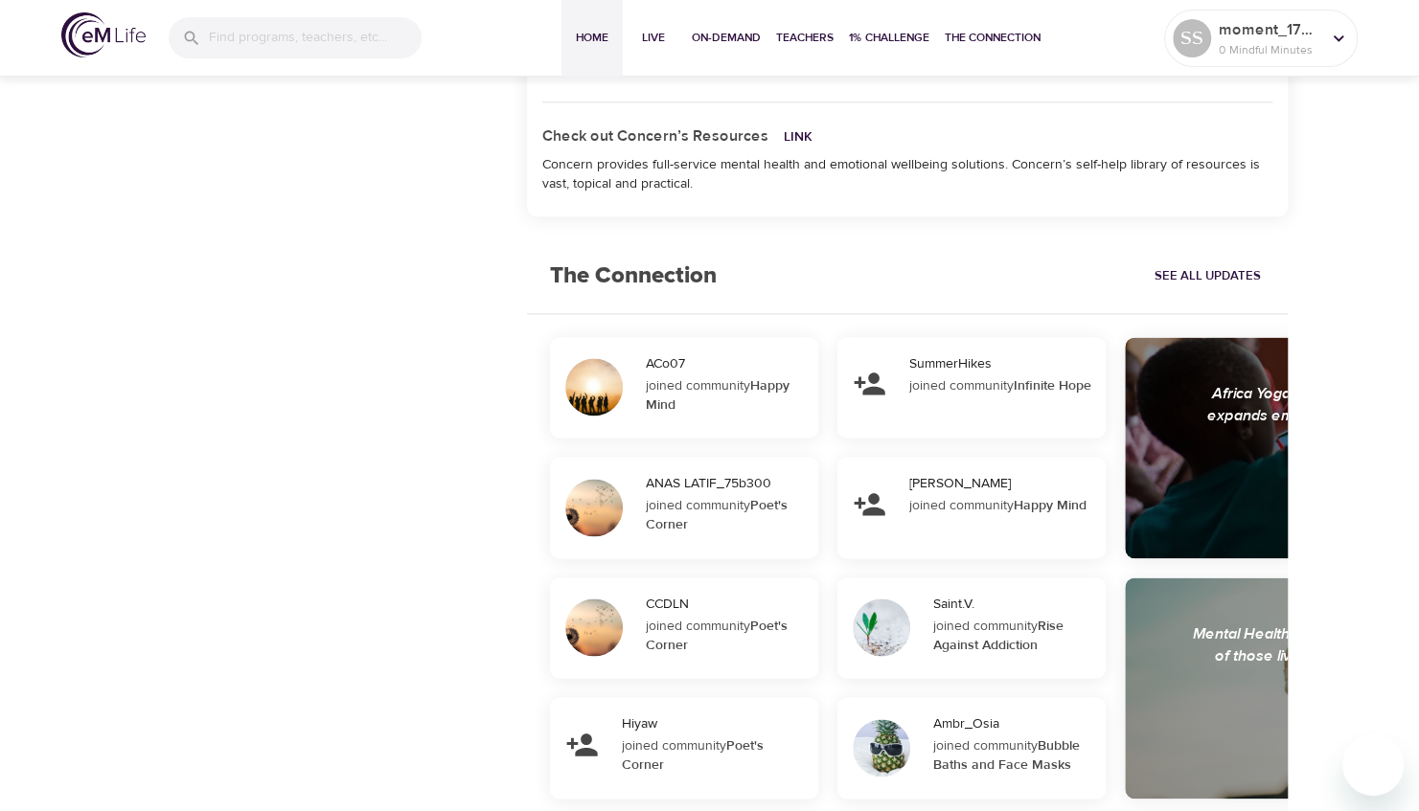  What do you see at coordinates (592, 37) in the screenshot?
I see `span: Home` at bounding box center [592, 37].